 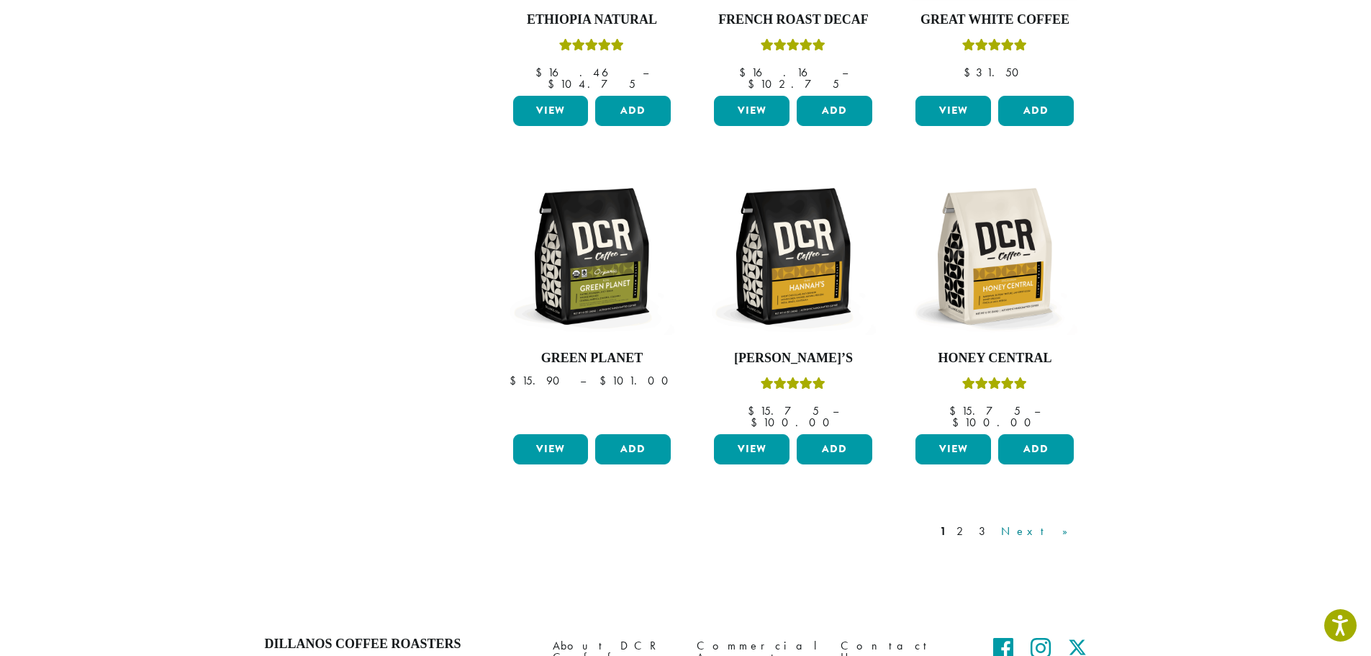 What do you see at coordinates (398, 644) in the screenshot?
I see `h4: Dillanos Coffee Roasters` at bounding box center [398, 644].